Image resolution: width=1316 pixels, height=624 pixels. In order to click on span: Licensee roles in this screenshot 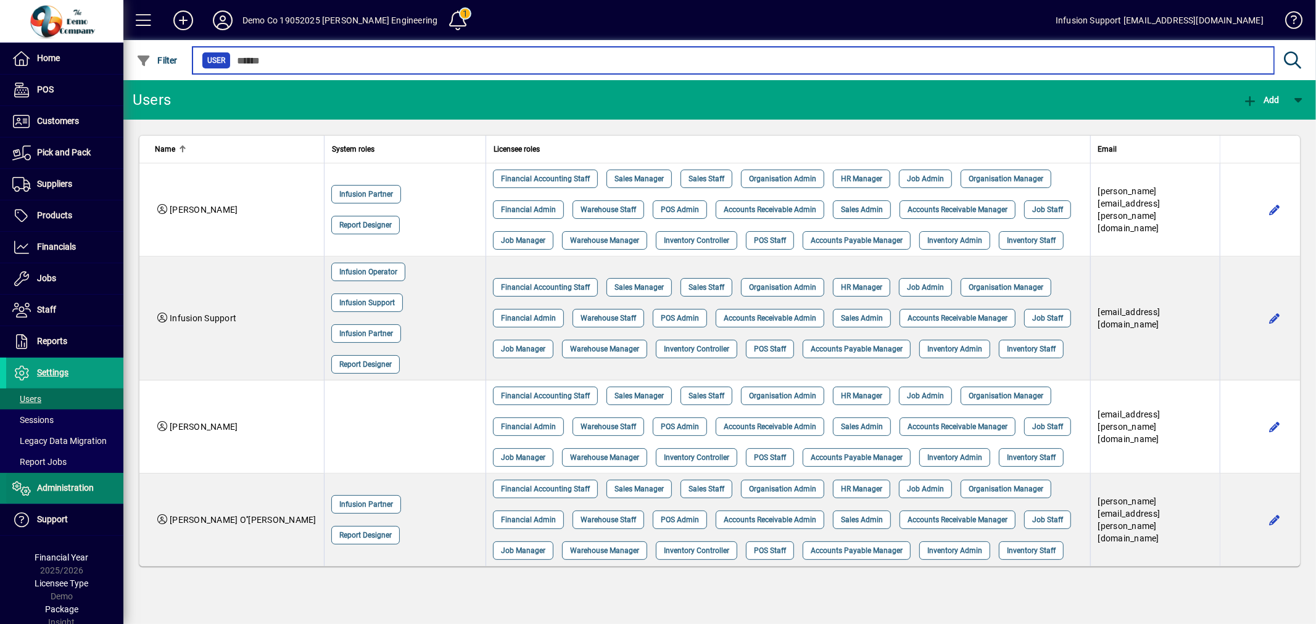, I will do `click(516, 149)`.